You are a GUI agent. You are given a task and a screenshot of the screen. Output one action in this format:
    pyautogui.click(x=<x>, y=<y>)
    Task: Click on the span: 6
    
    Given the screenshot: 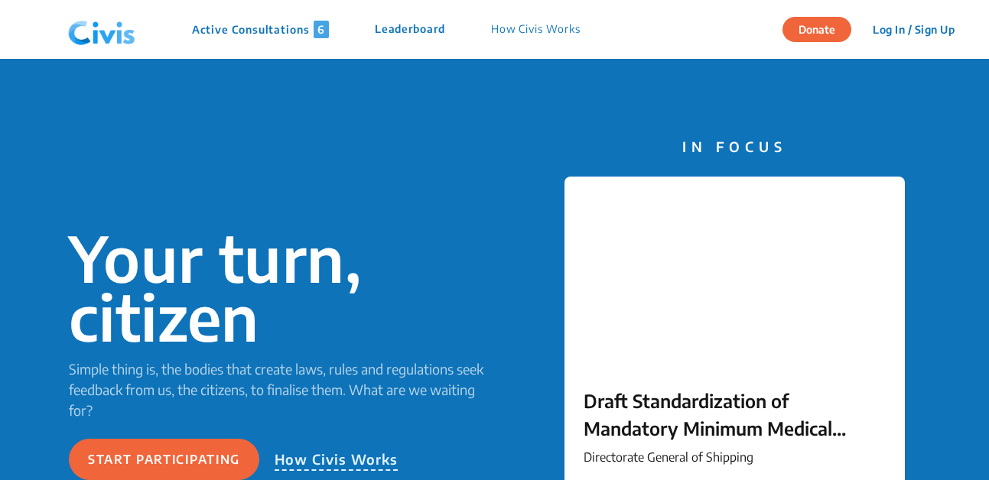 What is the action you would take?
    pyautogui.click(x=321, y=29)
    